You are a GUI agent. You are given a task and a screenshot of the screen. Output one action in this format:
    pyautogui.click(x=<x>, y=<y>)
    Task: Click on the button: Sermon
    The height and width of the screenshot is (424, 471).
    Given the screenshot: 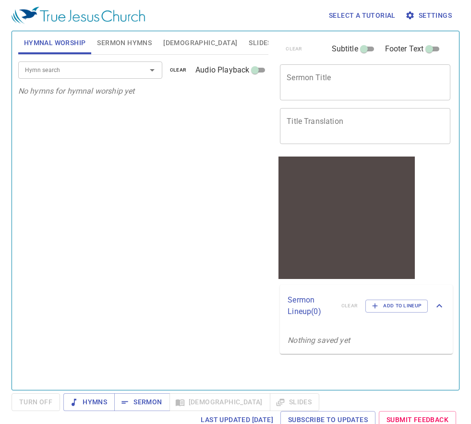 What is the action you would take?
    pyautogui.click(x=142, y=402)
    